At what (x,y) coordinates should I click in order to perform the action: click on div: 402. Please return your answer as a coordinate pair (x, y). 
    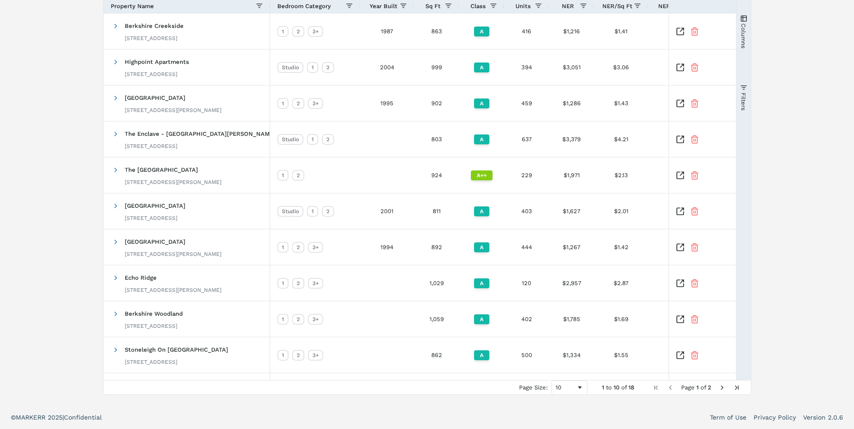
    Looking at the image, I should click on (526, 319).